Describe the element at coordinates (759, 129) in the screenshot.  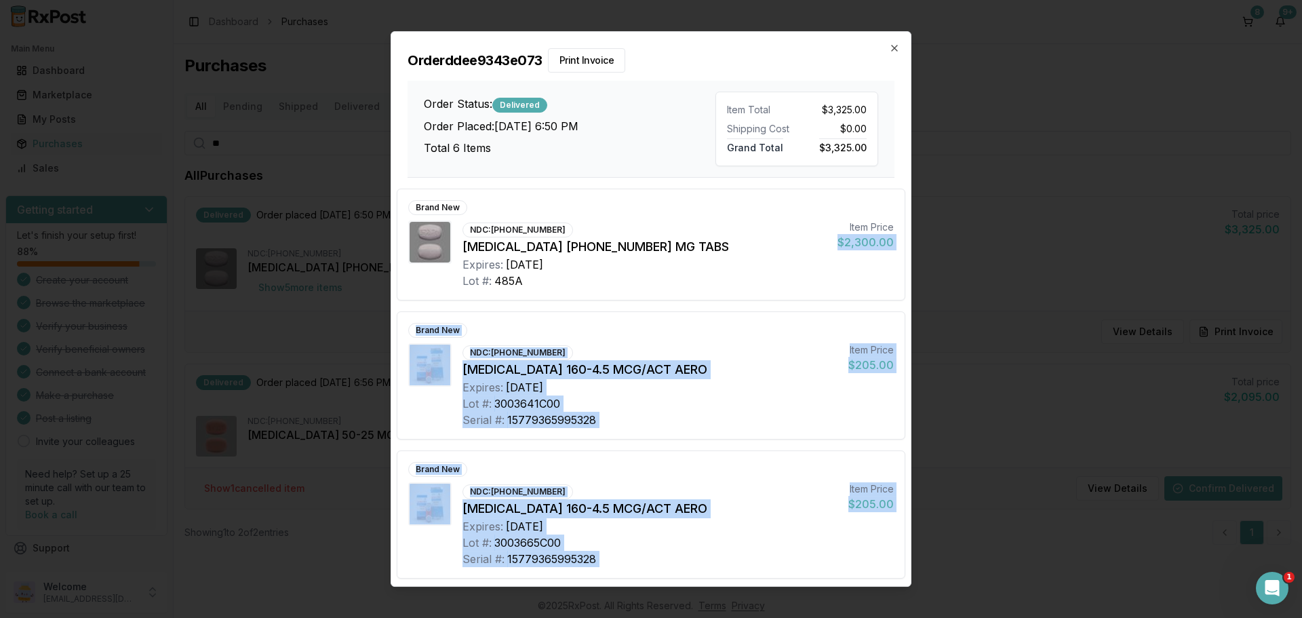
I see `div: Shipping Cost` at that location.